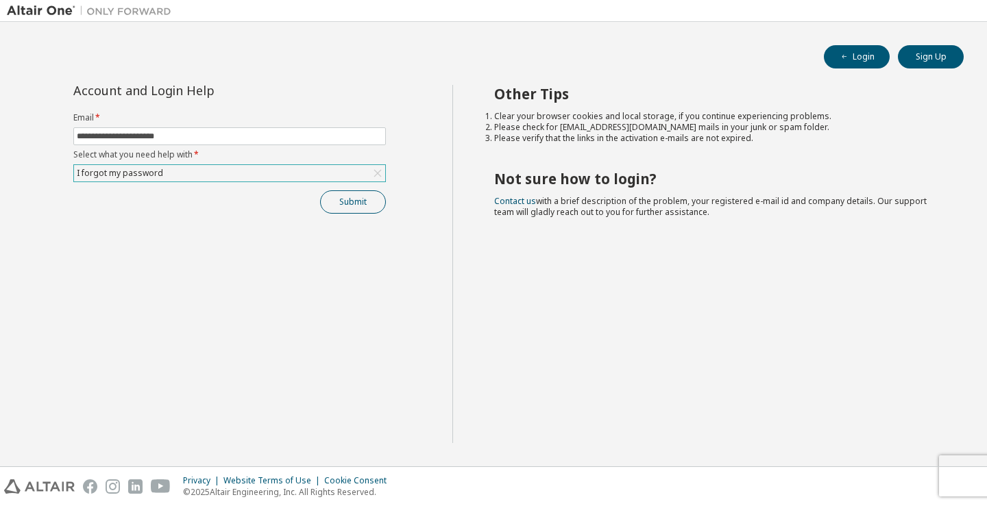 This screenshot has height=506, width=987. I want to click on p: © 2025 Altair Engineering, Inc. All Rights Reserved., so click(289, 492).